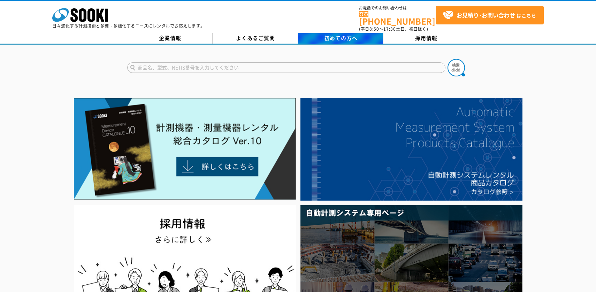 The height and width of the screenshot is (292, 596). I want to click on span: 17:30, so click(390, 29).